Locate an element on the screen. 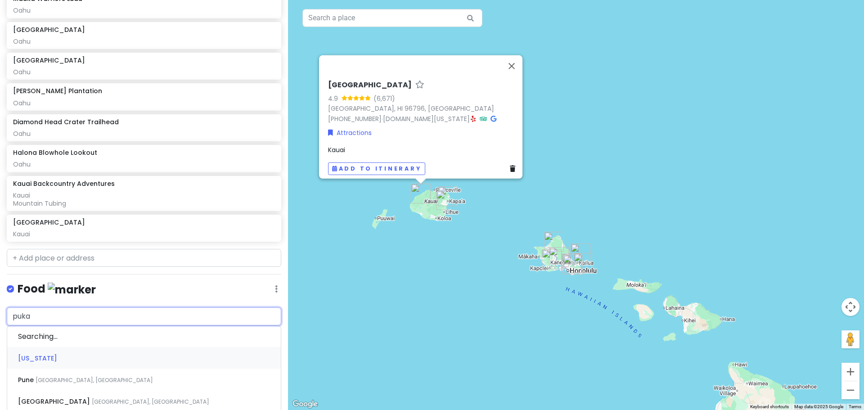 This screenshot has width=864, height=410. div: Kauai Backcountry Adventures is located at coordinates (446, 200).